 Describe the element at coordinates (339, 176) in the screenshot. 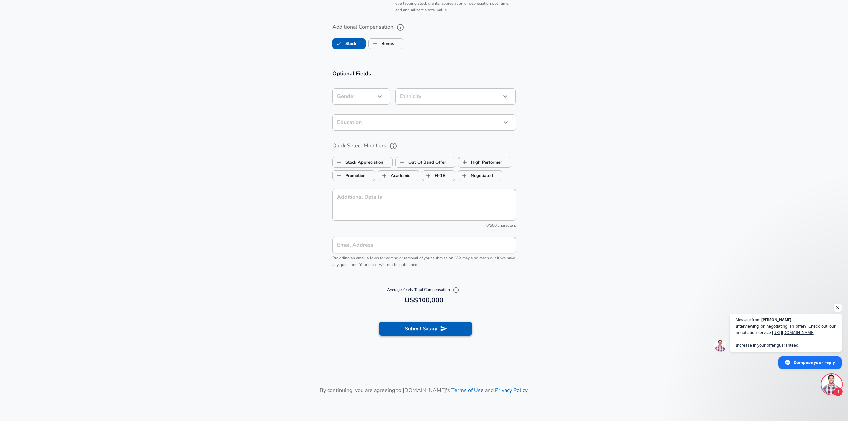

I see `span: Promotion` at that location.